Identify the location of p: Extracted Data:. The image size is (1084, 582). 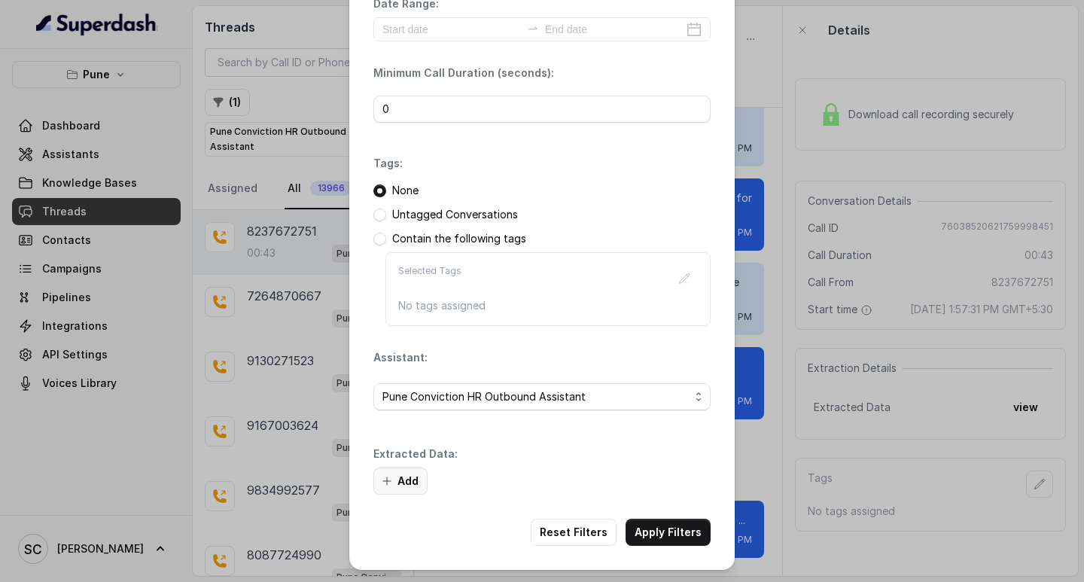
(415, 454).